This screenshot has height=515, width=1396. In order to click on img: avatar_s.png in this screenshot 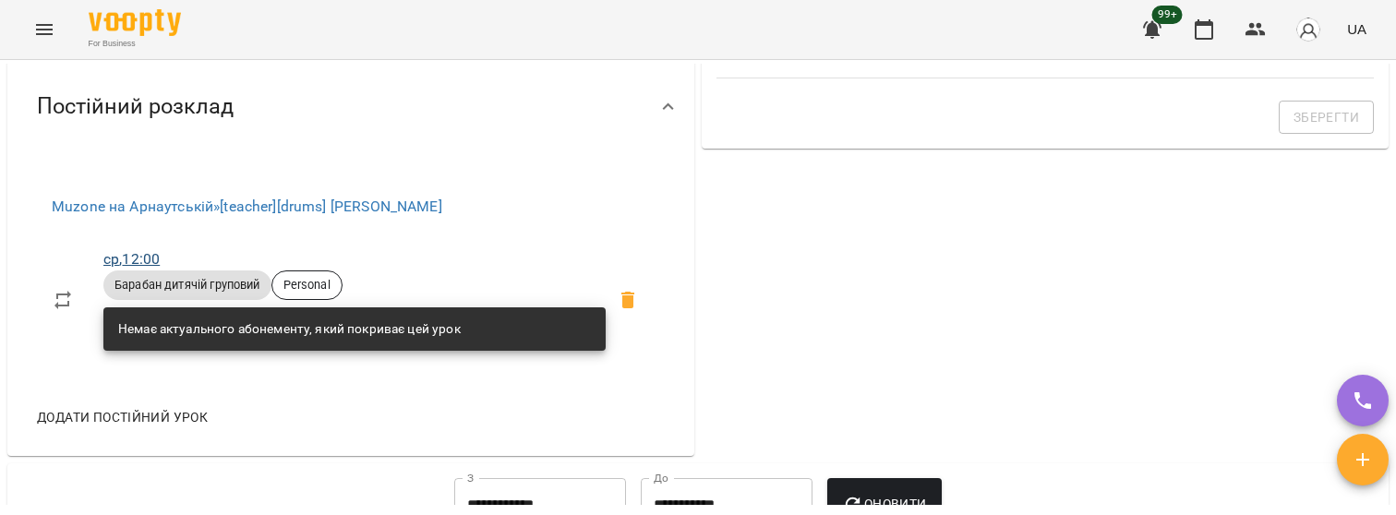, I will do `click(1308, 30)`.